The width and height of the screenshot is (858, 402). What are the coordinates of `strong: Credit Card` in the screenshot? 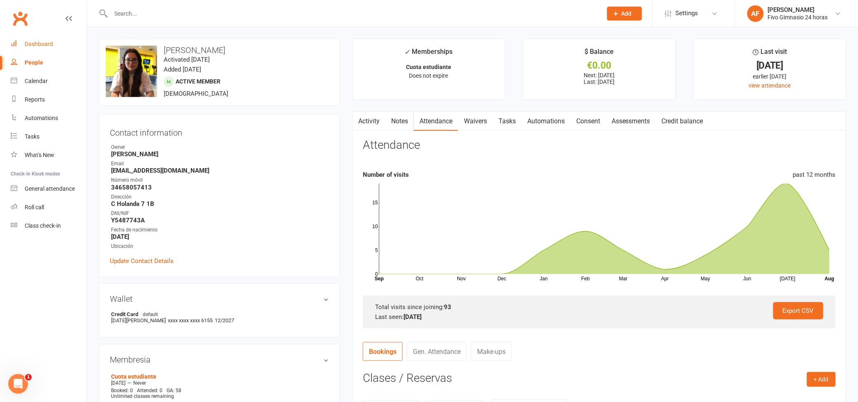 It's located at (218, 314).